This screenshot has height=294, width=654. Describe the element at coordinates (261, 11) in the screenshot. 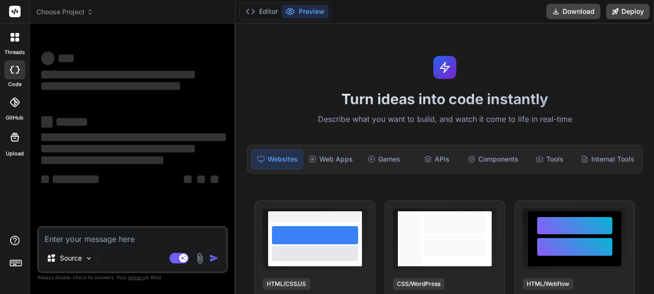

I see `button: Editor` at that location.